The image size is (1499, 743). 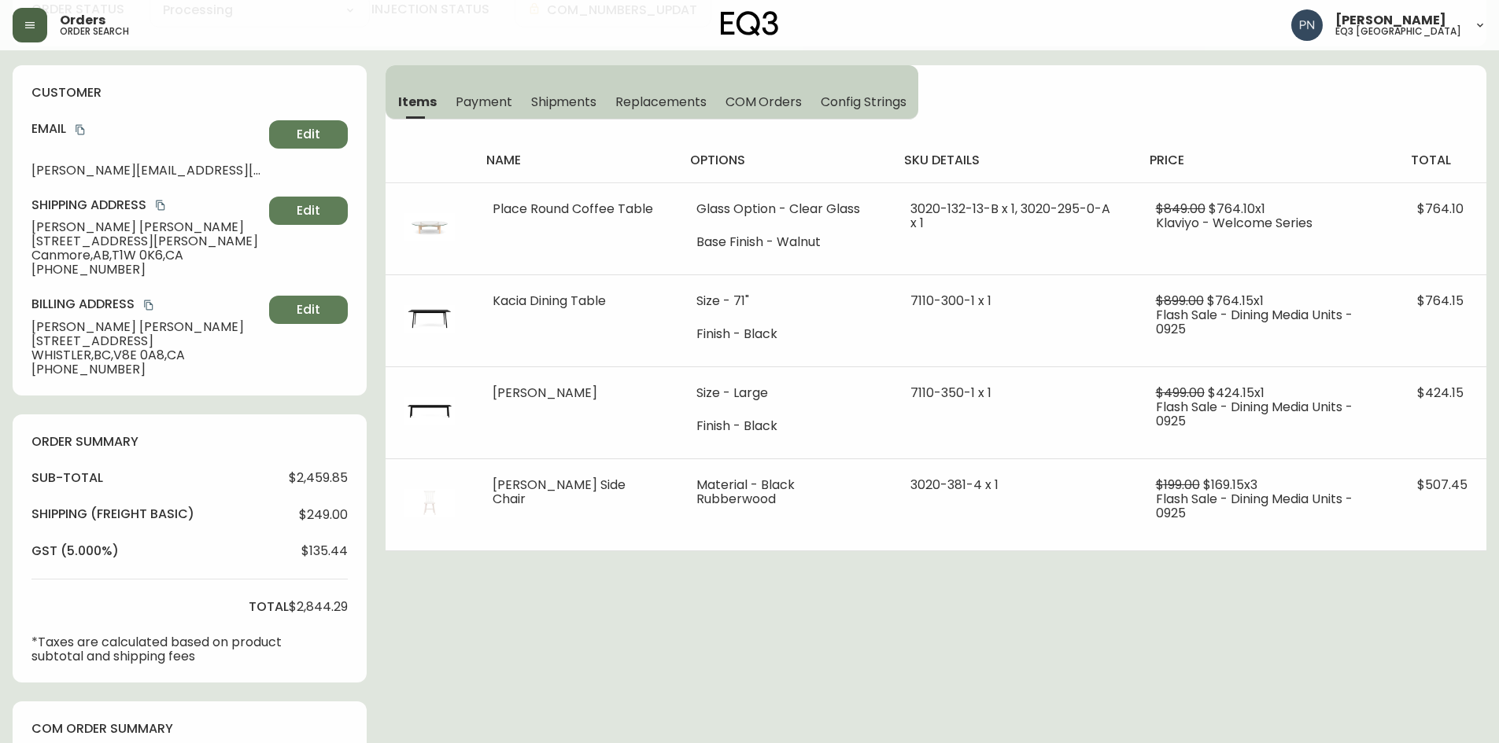 What do you see at coordinates (1234, 223) in the screenshot?
I see `span: Klaviyo - Welcome Series` at bounding box center [1234, 223].